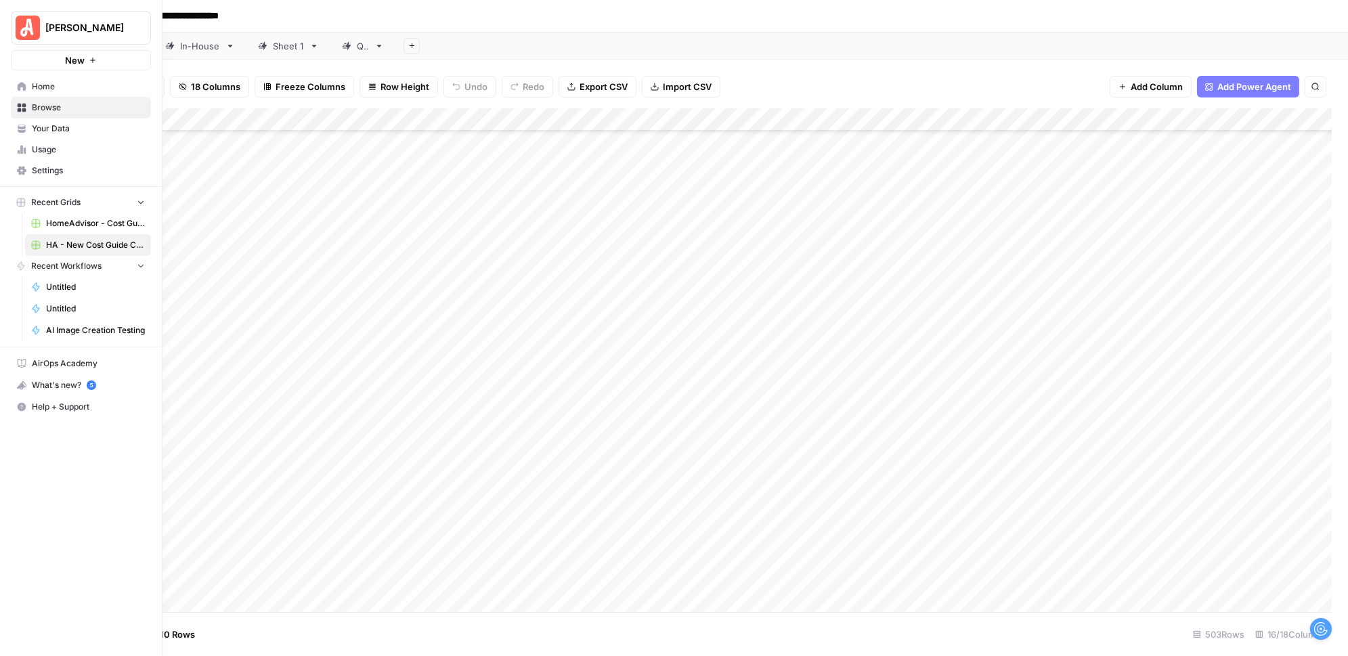 The width and height of the screenshot is (1348, 656). What do you see at coordinates (681, 87) in the screenshot?
I see `button: Import CSV` at bounding box center [681, 87].